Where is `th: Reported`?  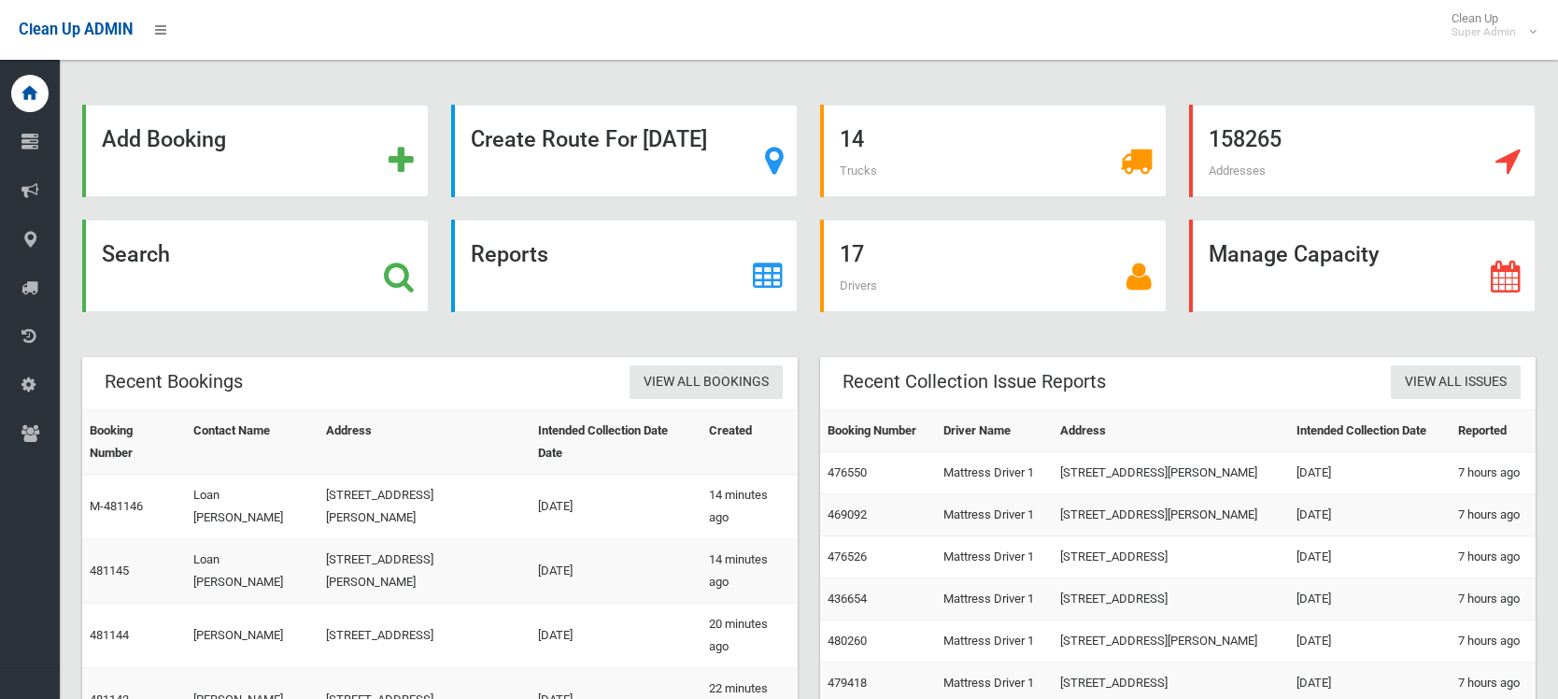 th: Reported is located at coordinates (1493, 431).